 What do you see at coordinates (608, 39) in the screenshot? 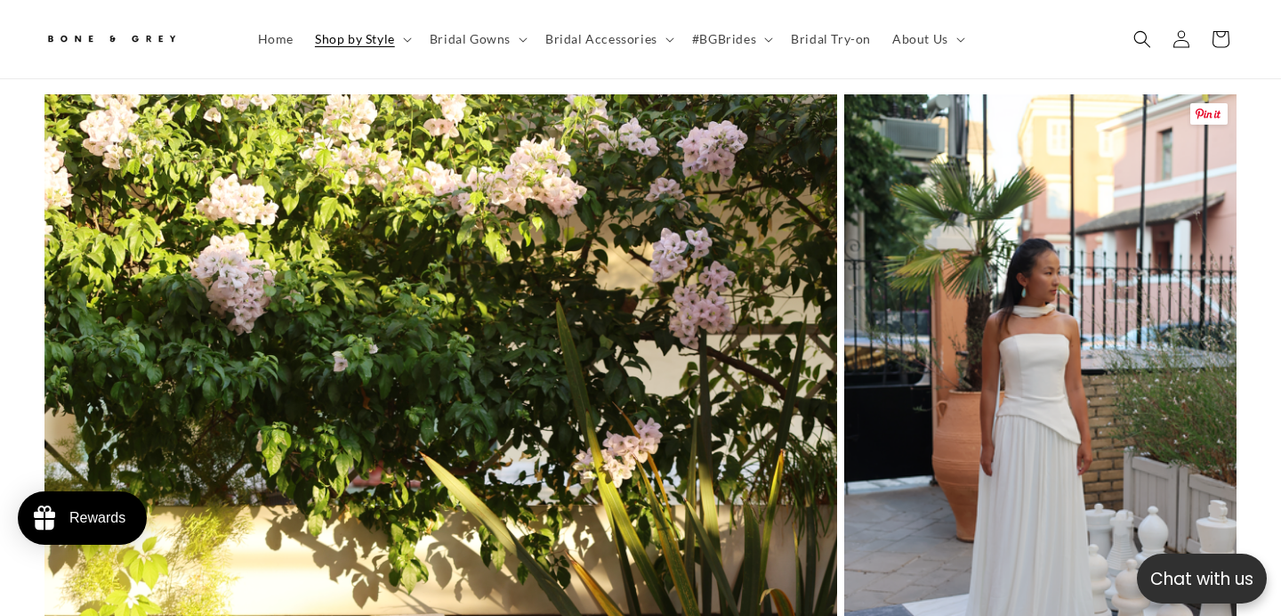
I see `summary: Bridal Accessories` at bounding box center [608, 39].